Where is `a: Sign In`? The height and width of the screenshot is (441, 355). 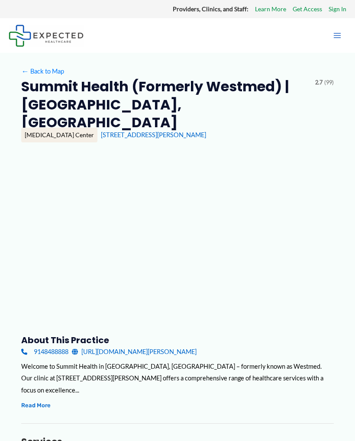 a: Sign In is located at coordinates (337, 9).